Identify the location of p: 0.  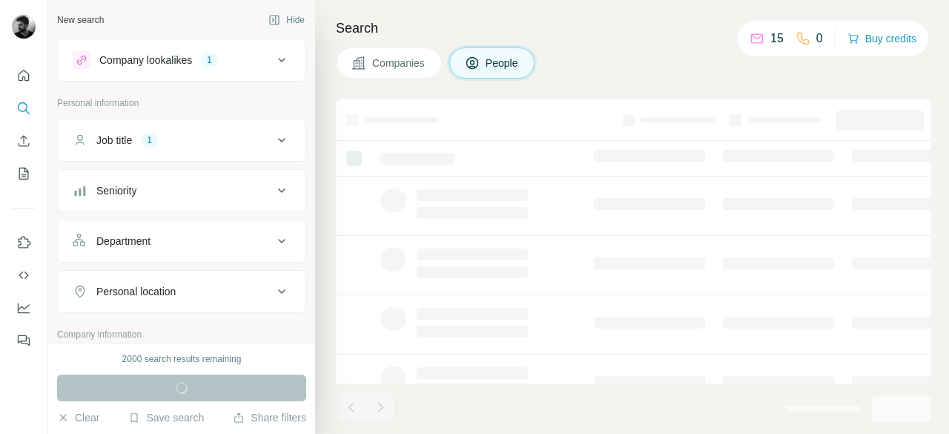
(819, 39).